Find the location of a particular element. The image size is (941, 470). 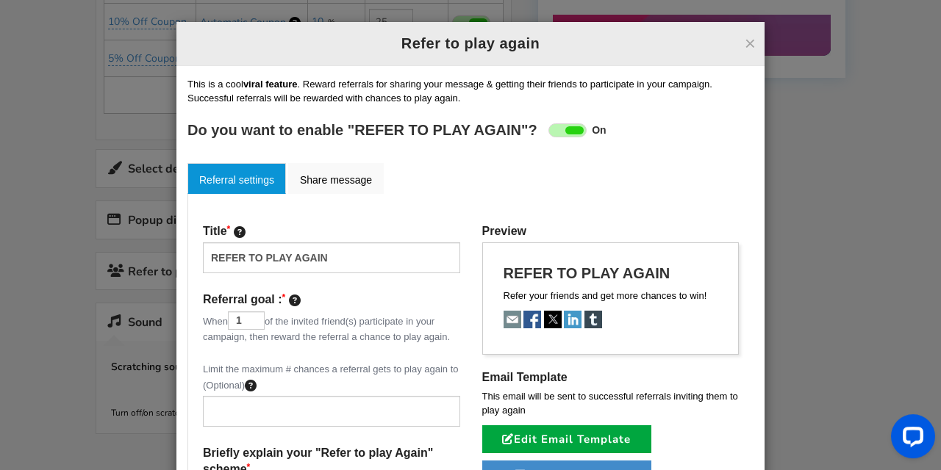

button: Open LiveChat chat widget is located at coordinates (34, 28).